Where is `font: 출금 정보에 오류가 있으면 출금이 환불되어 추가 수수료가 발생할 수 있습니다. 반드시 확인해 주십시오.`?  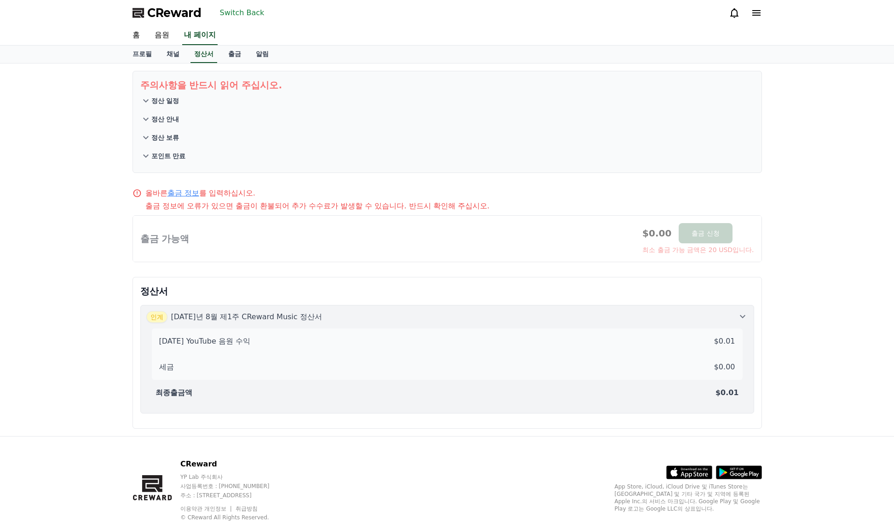
font: 출금 정보에 오류가 있으면 출금이 환불되어 추가 수수료가 발생할 수 있습니다. 반드시 확인해 주십시오. is located at coordinates (318, 206).